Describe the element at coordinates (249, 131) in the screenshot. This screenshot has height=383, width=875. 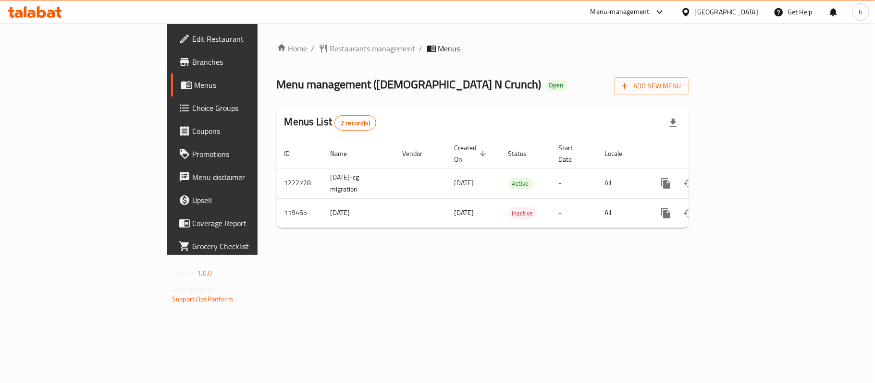
I see `span: Coupons` at that location.